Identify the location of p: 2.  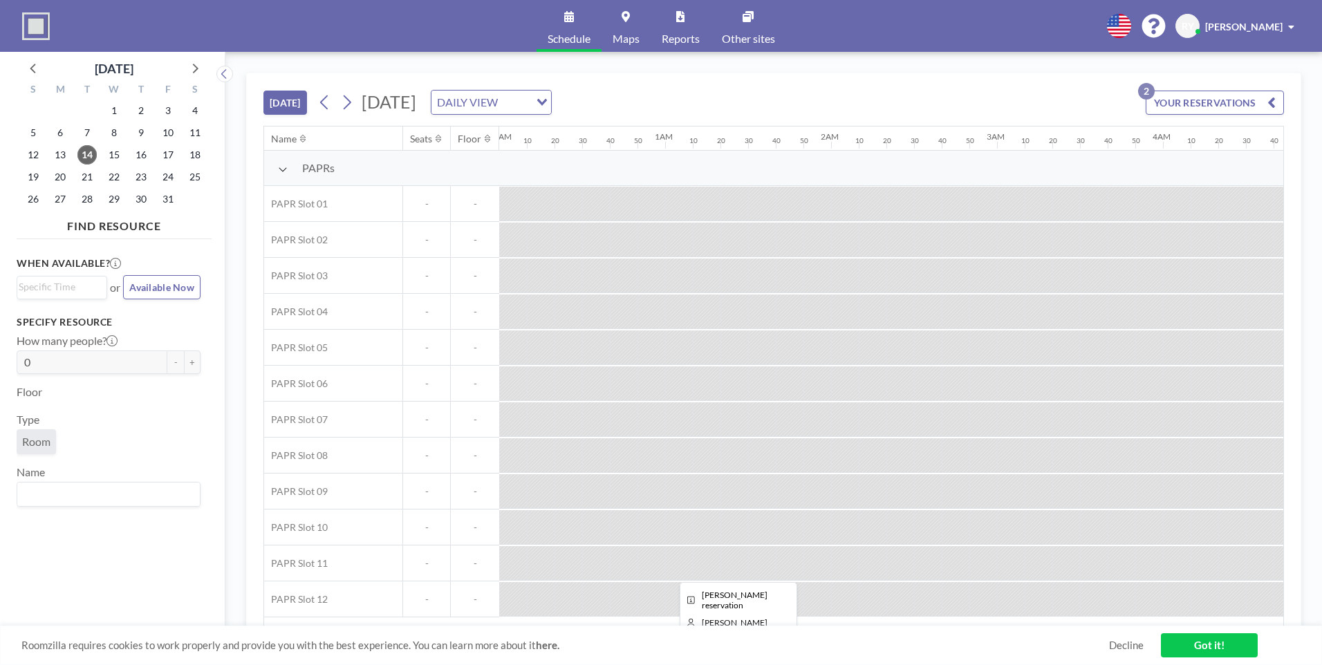
(1147, 91).